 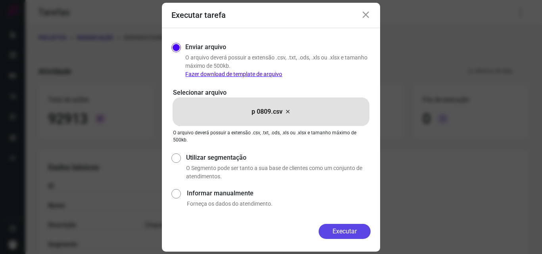 I want to click on button: Executar, so click(x=345, y=232).